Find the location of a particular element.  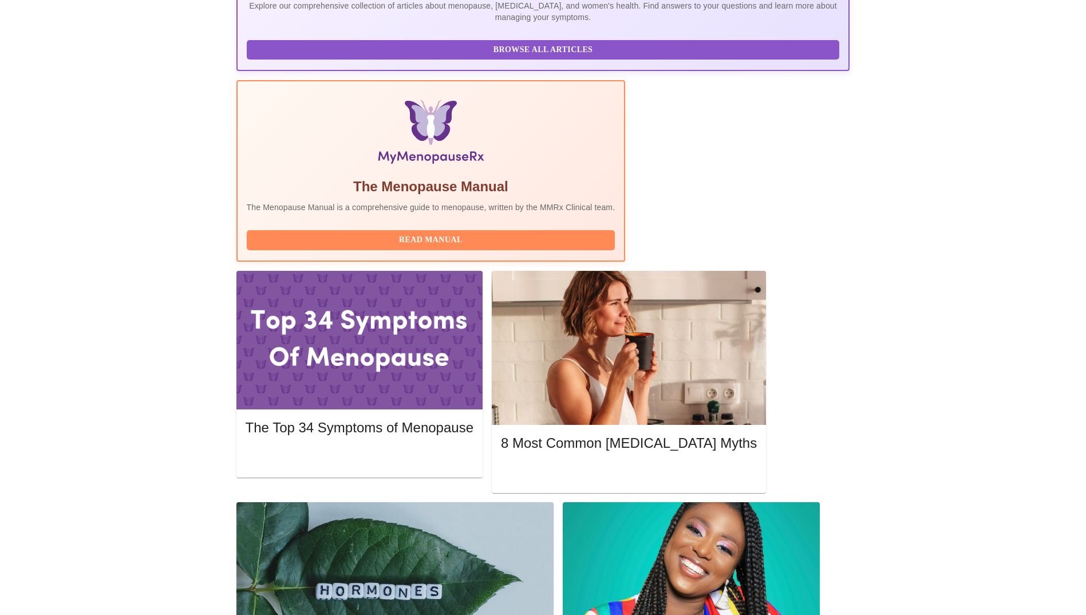

button: Read Manual is located at coordinates (431, 240).